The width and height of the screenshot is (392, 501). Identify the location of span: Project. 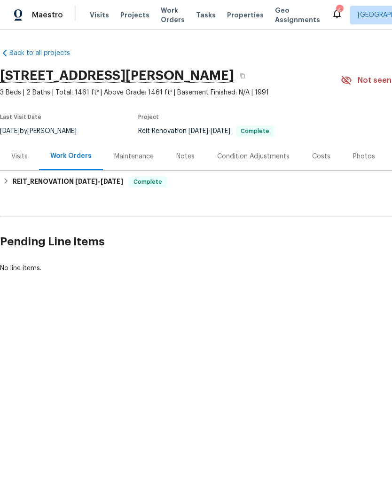
(148, 117).